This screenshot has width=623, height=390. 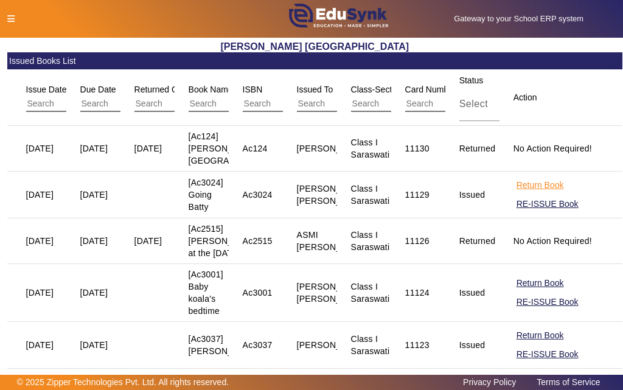 What do you see at coordinates (86, 97) in the screenshot?
I see `div: Issue Date` at bounding box center [86, 97].